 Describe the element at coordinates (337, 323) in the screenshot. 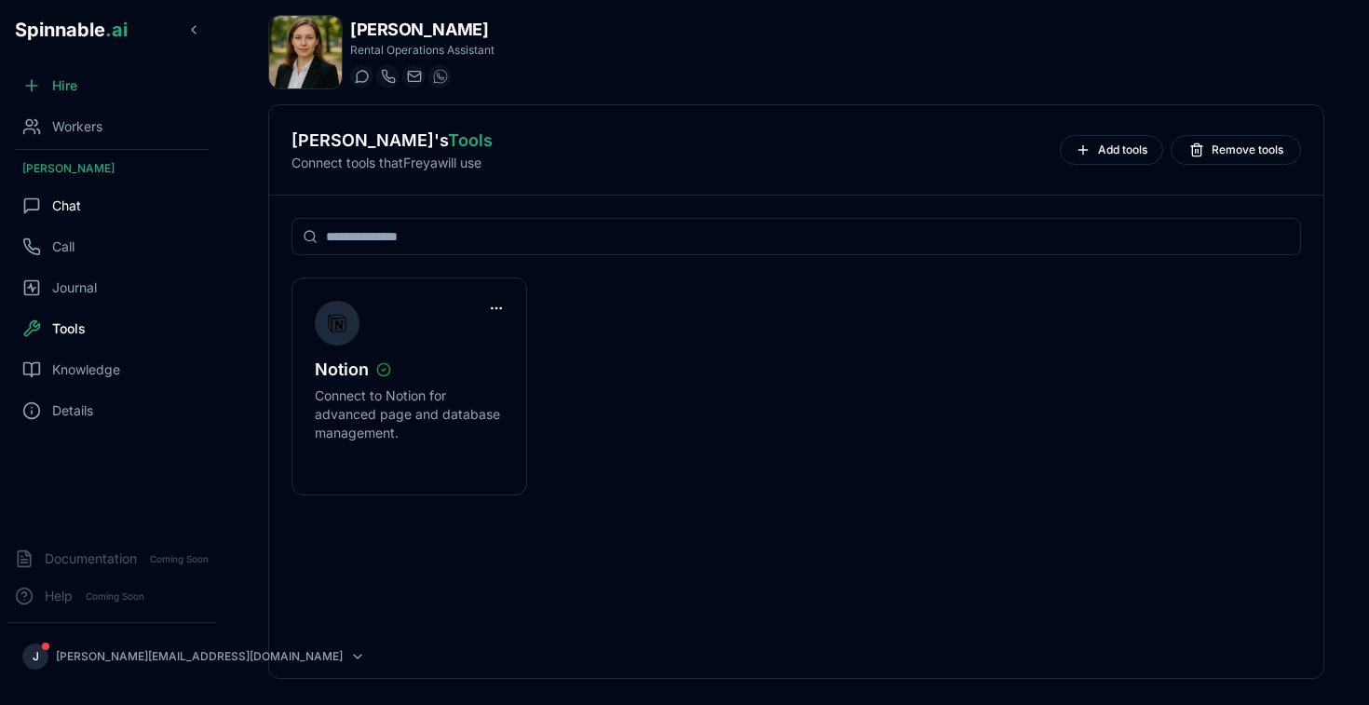

I see `img: Notion icon` at that location.